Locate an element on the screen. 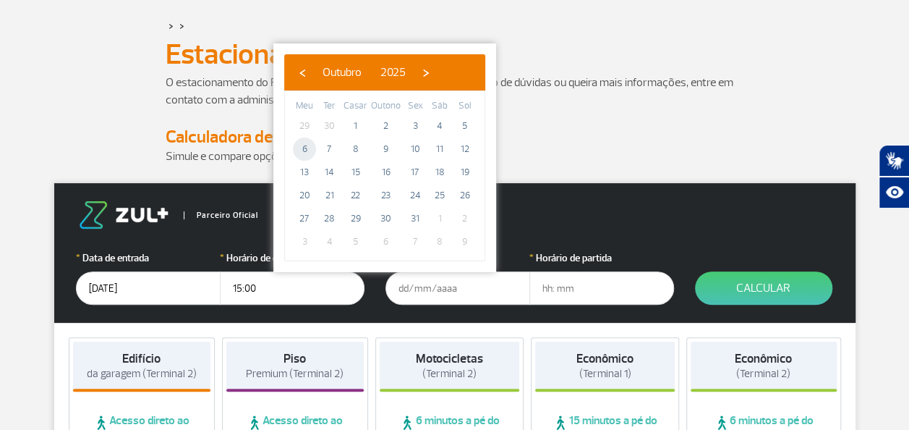  span: 22 is located at coordinates (356, 195).